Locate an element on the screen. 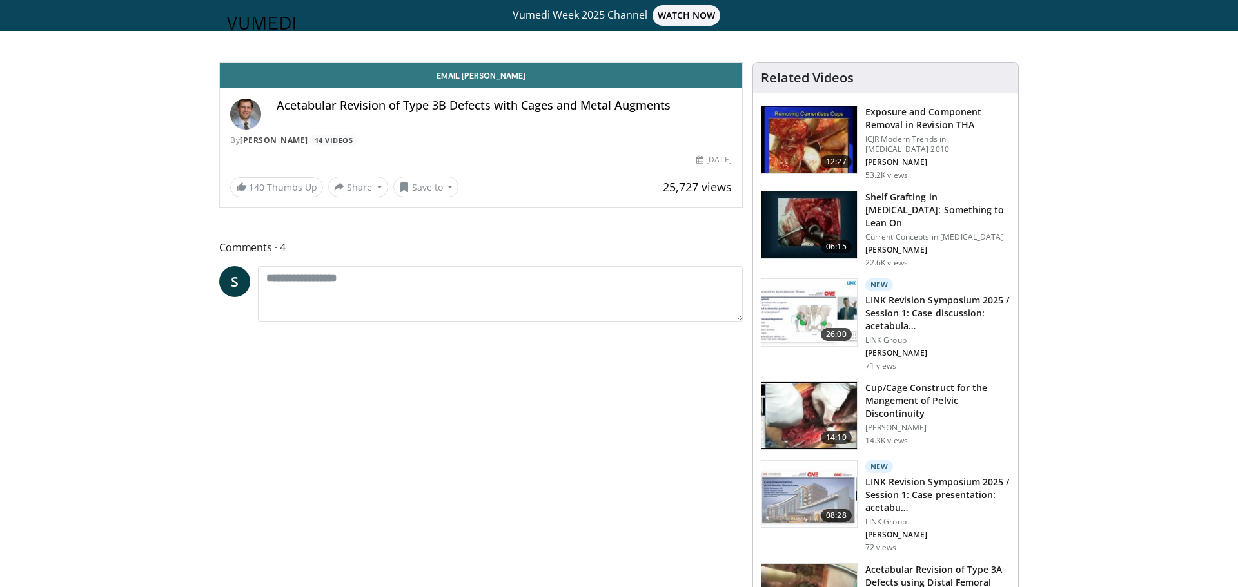 The width and height of the screenshot is (1238, 587). p: Allan Gross is located at coordinates (937, 250).